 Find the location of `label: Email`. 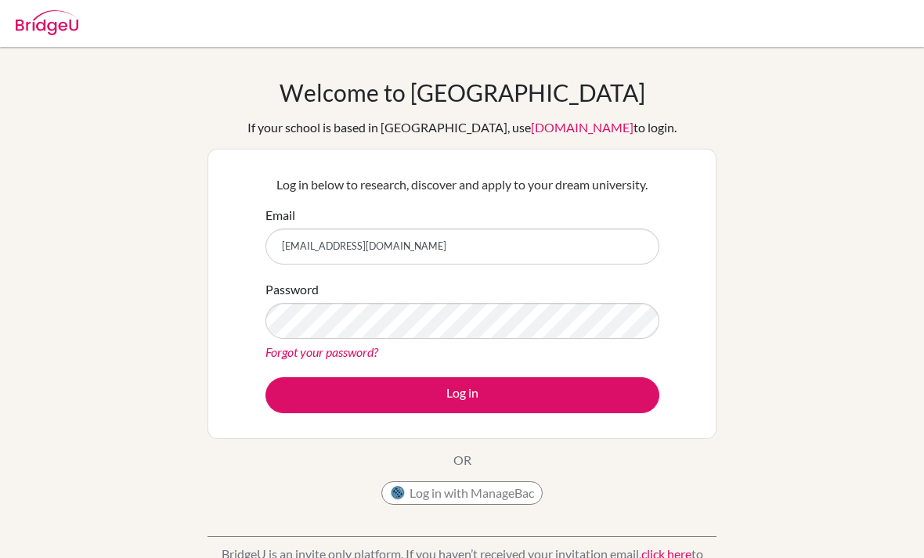

label: Email is located at coordinates (280, 215).